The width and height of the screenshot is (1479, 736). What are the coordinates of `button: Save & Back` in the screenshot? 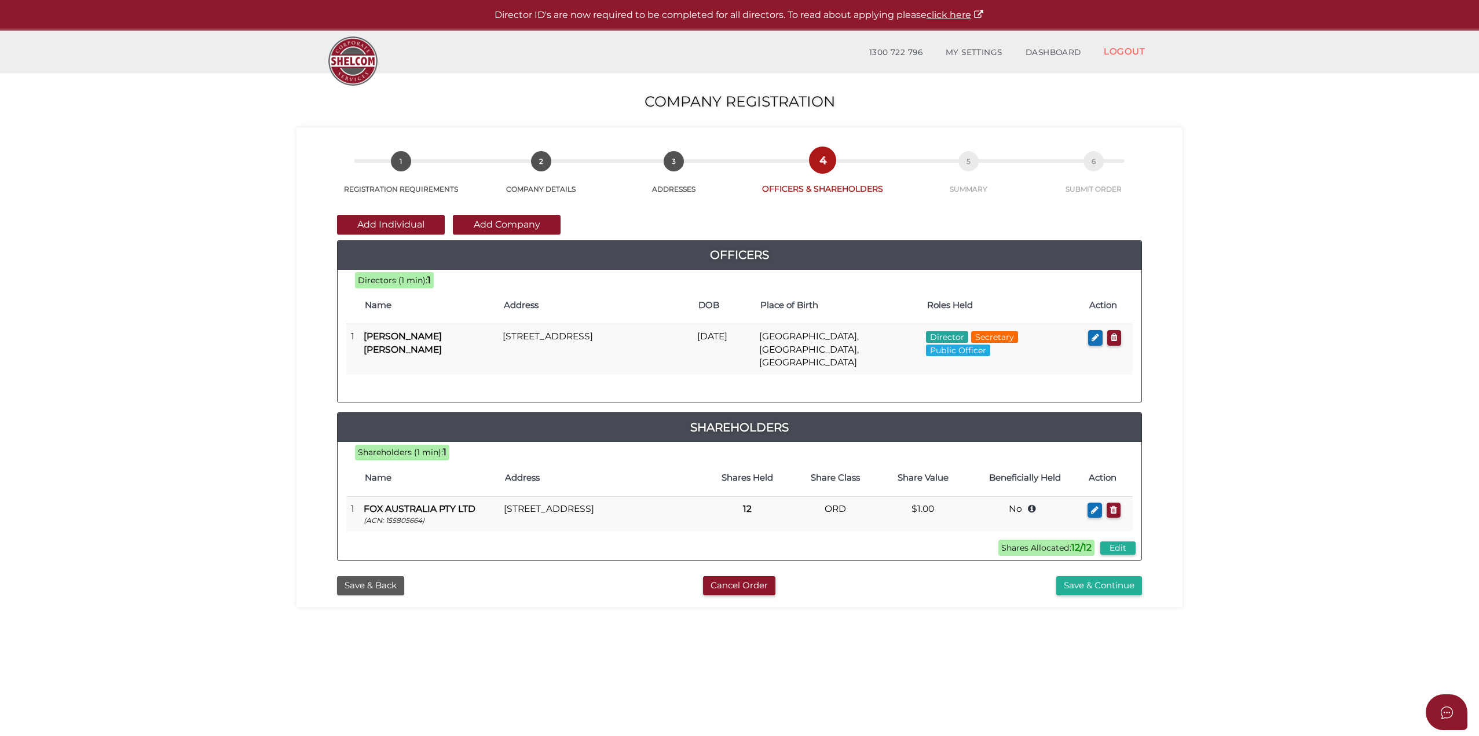 It's located at (371, 585).